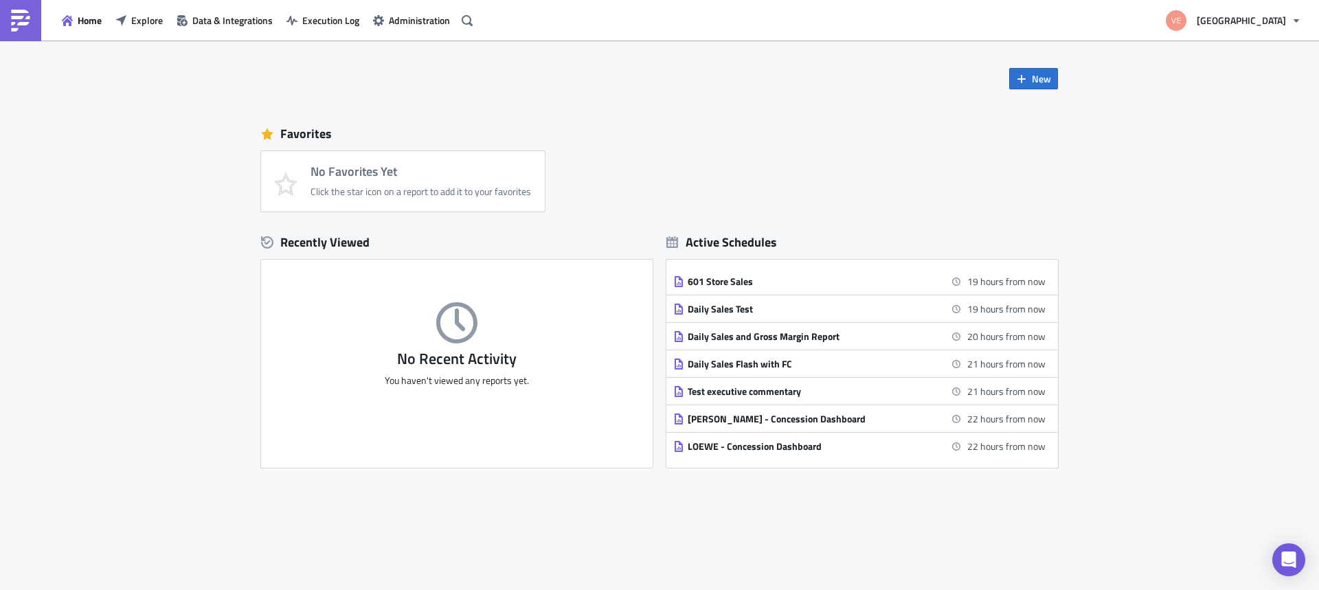  Describe the element at coordinates (808, 337) in the screenshot. I see `div: Daily Sales and Gross Margin Report` at that location.